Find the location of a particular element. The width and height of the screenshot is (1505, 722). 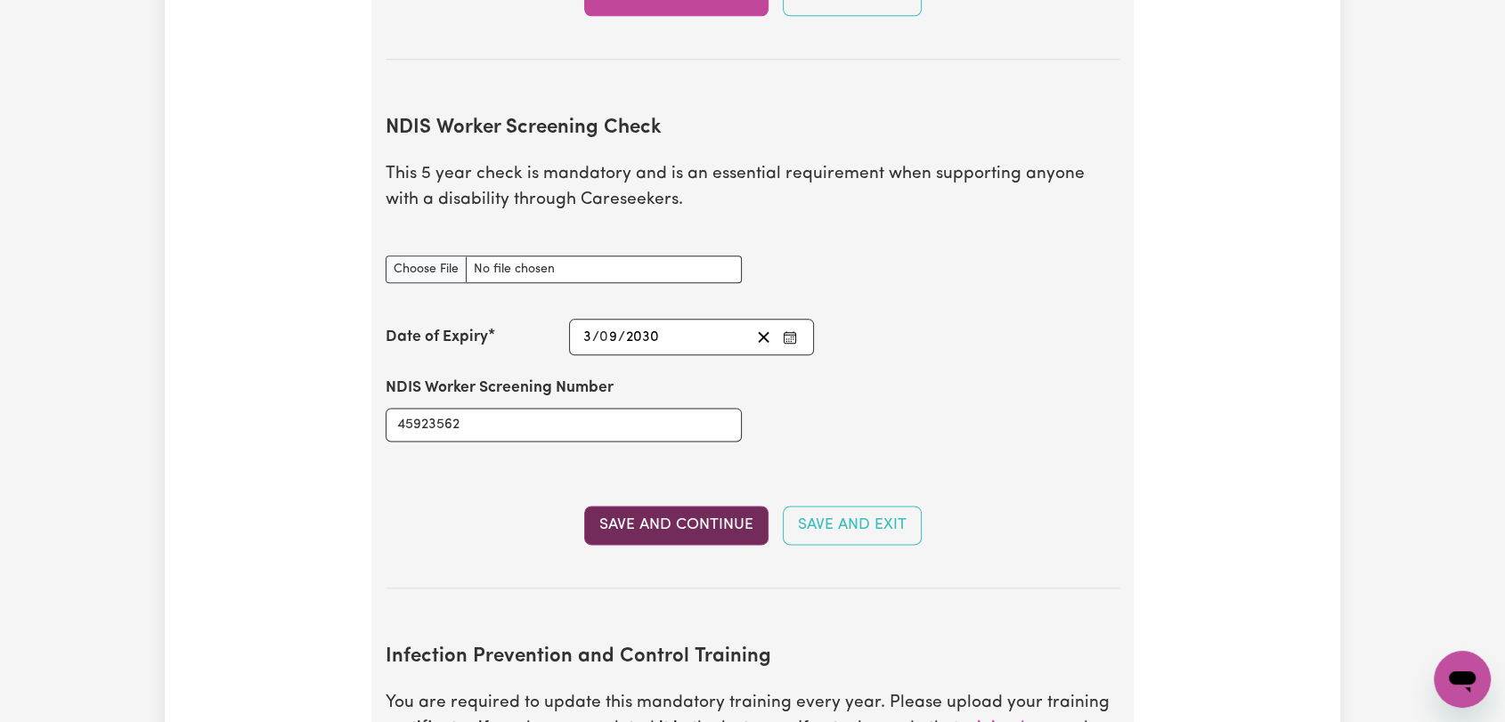

button: Clear date is located at coordinates (763, 337).